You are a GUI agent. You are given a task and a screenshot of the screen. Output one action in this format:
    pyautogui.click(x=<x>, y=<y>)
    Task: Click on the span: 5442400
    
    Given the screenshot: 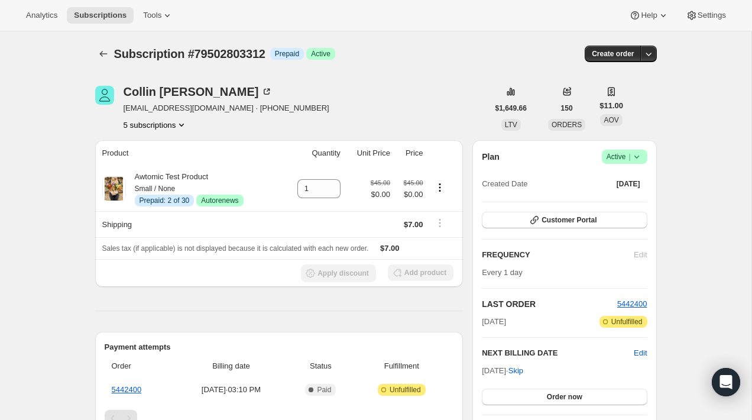 What is the action you would take?
    pyautogui.click(x=632, y=303)
    